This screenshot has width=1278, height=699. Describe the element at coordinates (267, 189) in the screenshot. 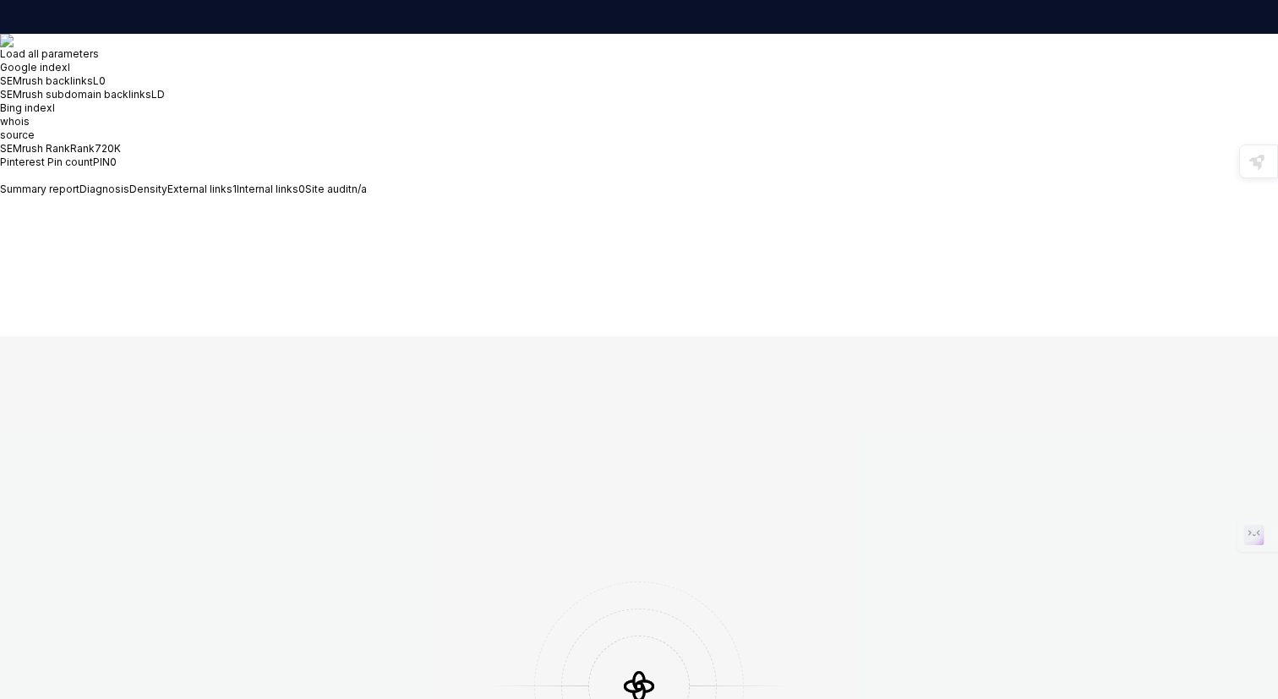

I see `span: Internal links` at that location.